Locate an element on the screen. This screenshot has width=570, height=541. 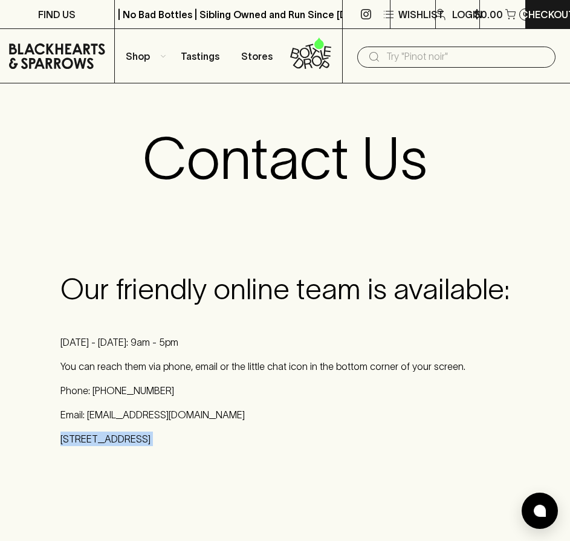
p: FIND US is located at coordinates (57, 15).